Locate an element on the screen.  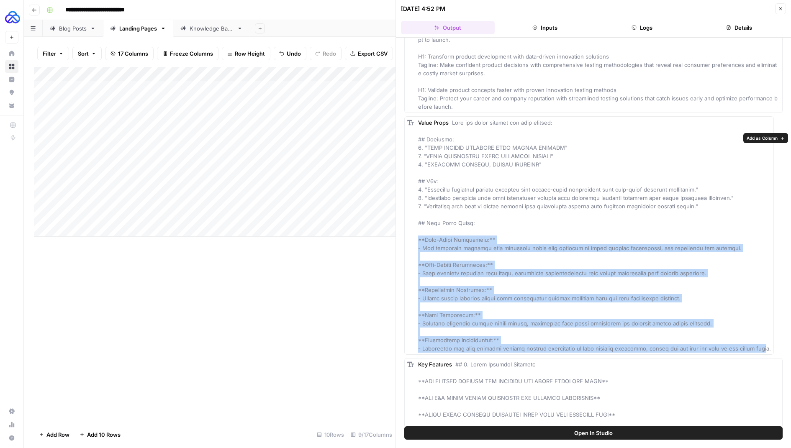
a: Browse is located at coordinates (12, 67).